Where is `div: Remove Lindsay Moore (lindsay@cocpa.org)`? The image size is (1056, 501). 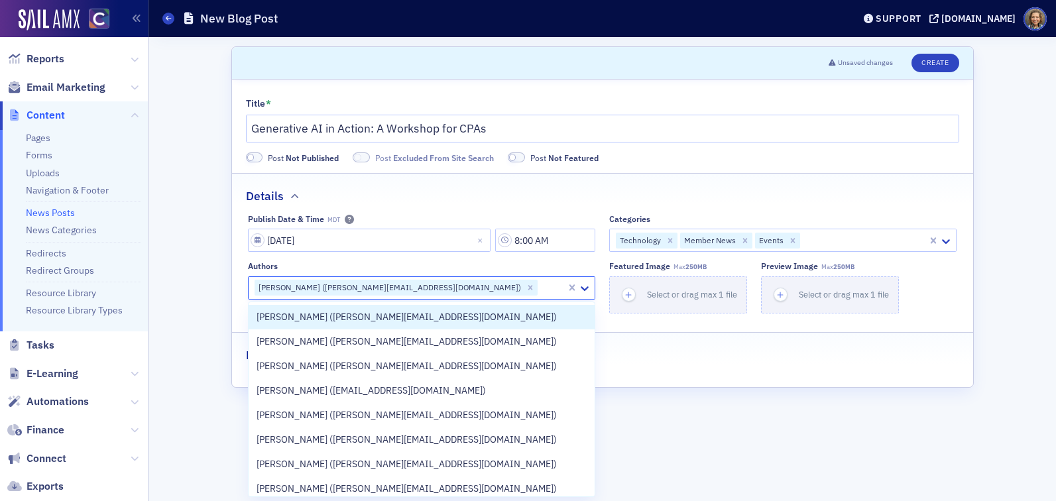
div: Remove Lindsay Moore (lindsay@cocpa.org) is located at coordinates (530, 288).